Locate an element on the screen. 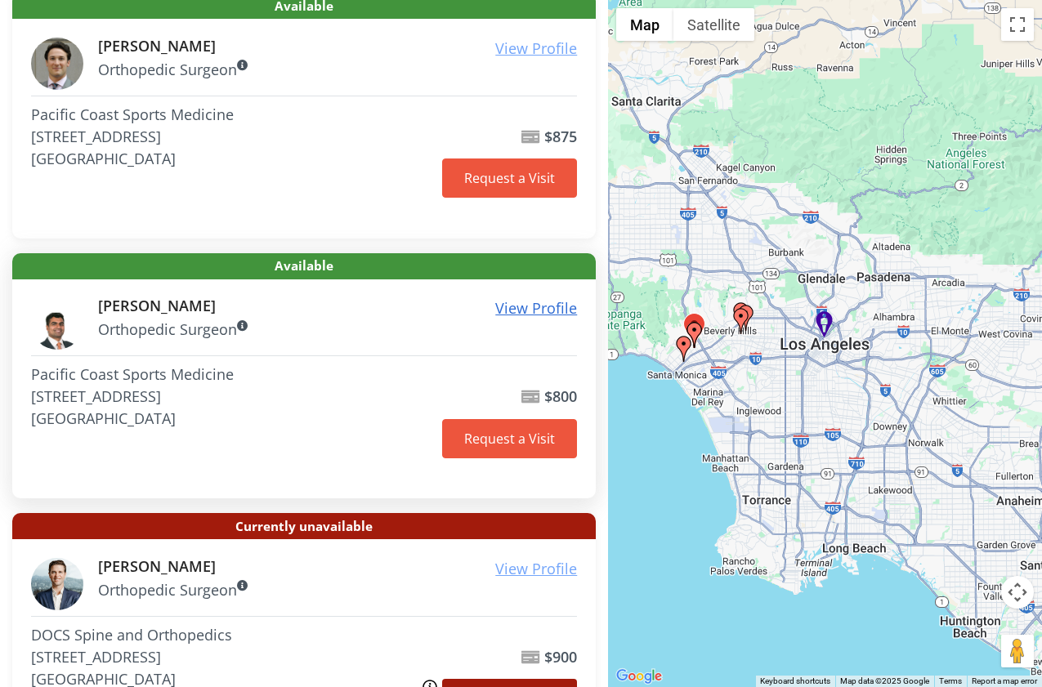 The height and width of the screenshot is (687, 1042). button: Toggle fullscreen view is located at coordinates (1017, 25).